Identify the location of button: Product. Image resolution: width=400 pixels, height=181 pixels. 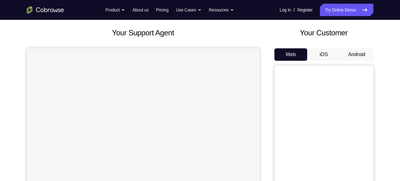
(115, 10).